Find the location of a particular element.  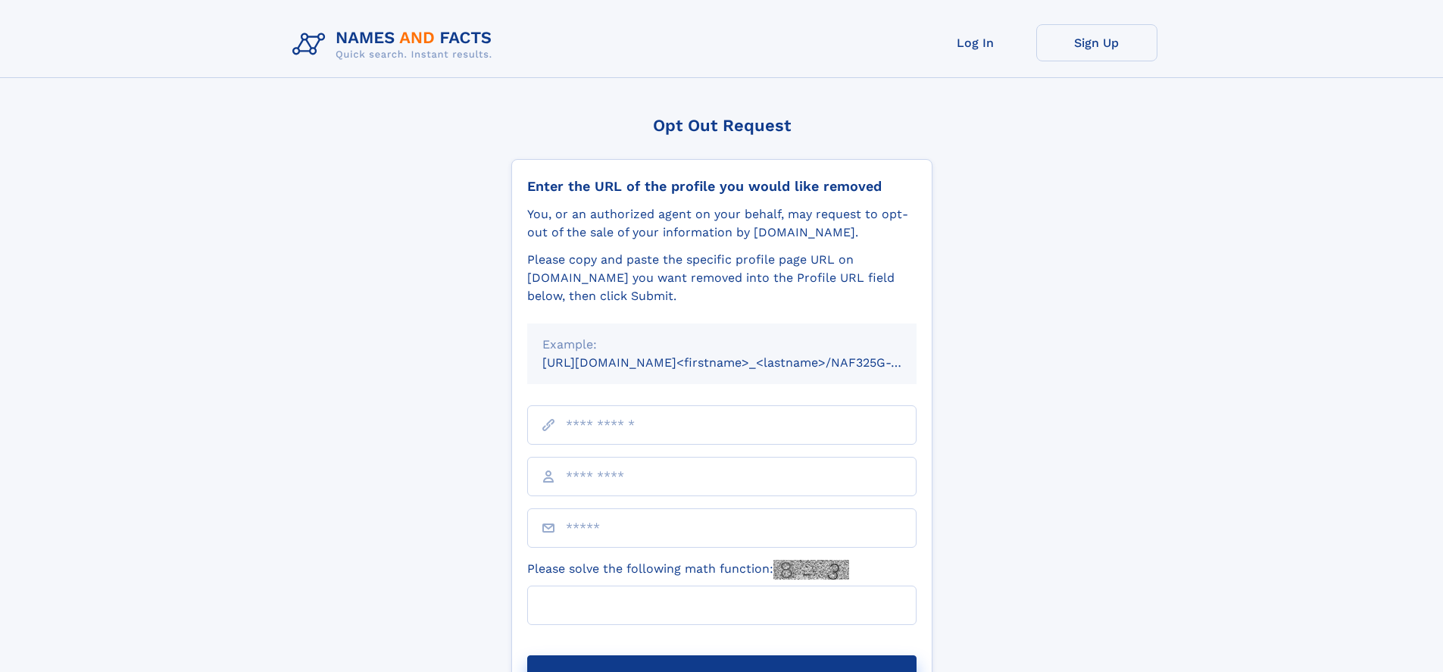

a: Sign Up is located at coordinates (1097, 42).